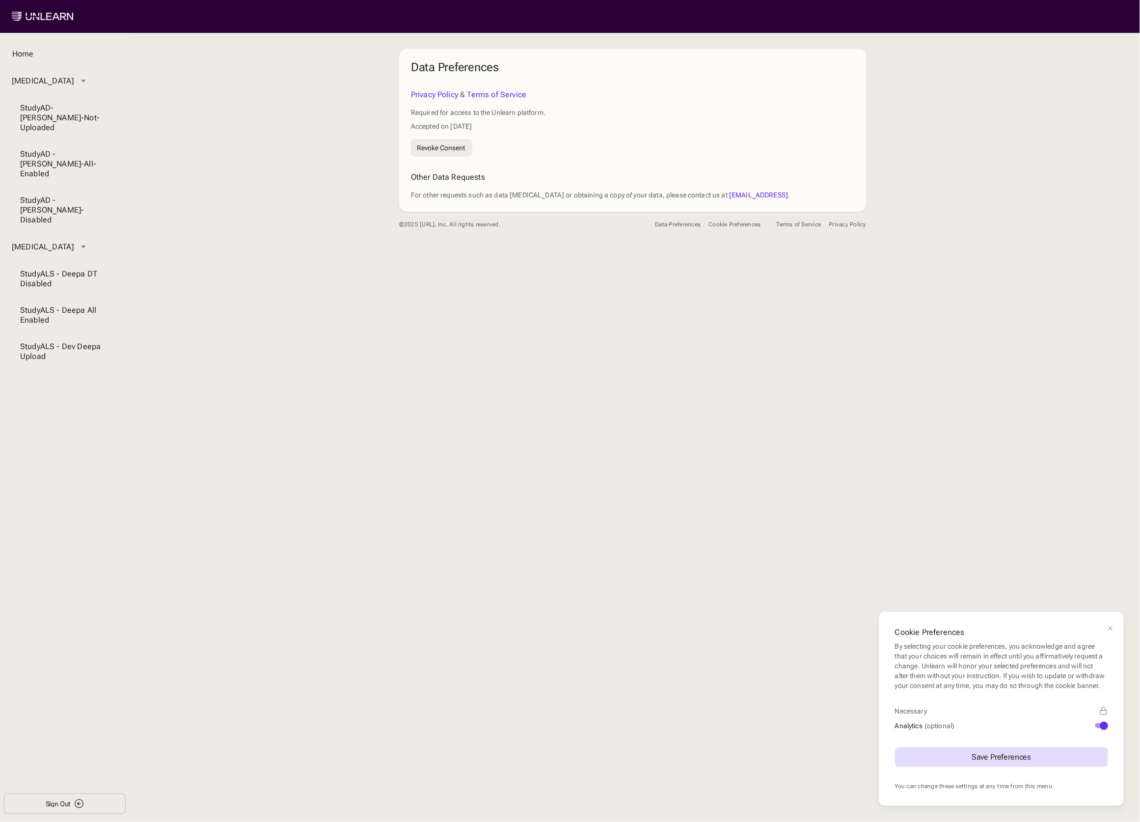 The height and width of the screenshot is (822, 1140). What do you see at coordinates (911, 711) in the screenshot?
I see `div: Necessary` at bounding box center [911, 711].